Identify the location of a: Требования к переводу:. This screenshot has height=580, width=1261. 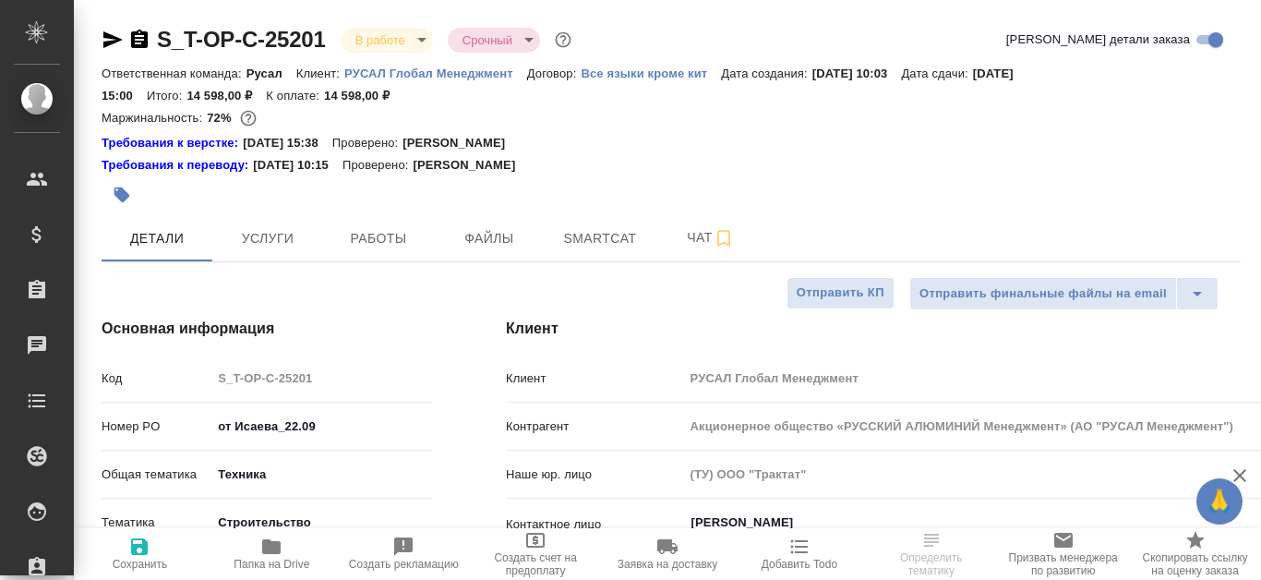
(177, 165).